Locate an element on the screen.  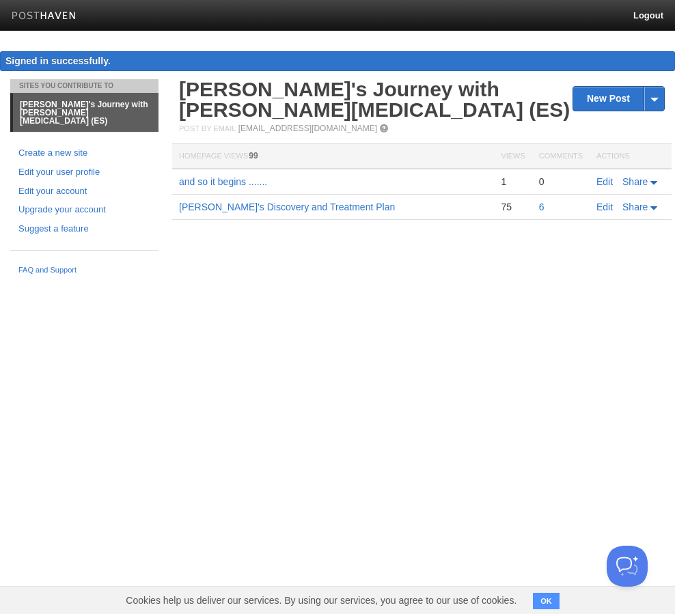
button: OK is located at coordinates (546, 601).